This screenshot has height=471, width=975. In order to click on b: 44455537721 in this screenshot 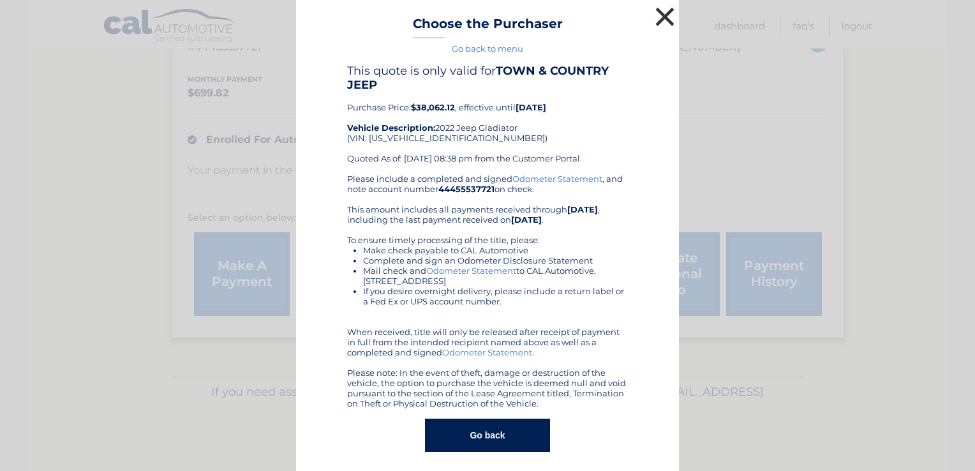, I will do `click(467, 189)`.